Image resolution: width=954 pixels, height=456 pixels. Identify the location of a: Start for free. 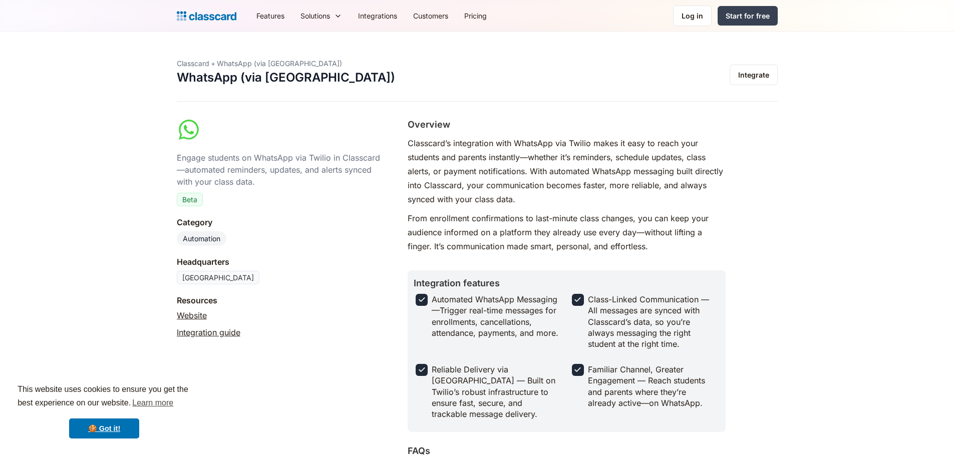
(748, 16).